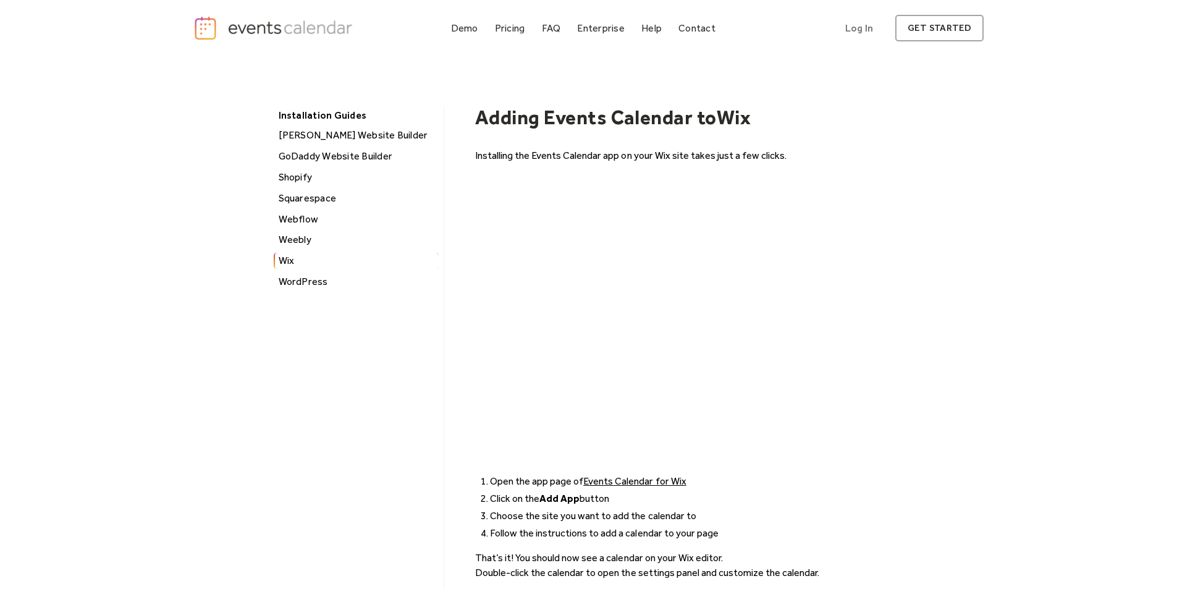 The width and height of the screenshot is (1177, 589). Describe the element at coordinates (600, 28) in the screenshot. I see `div: Enterprise` at that location.